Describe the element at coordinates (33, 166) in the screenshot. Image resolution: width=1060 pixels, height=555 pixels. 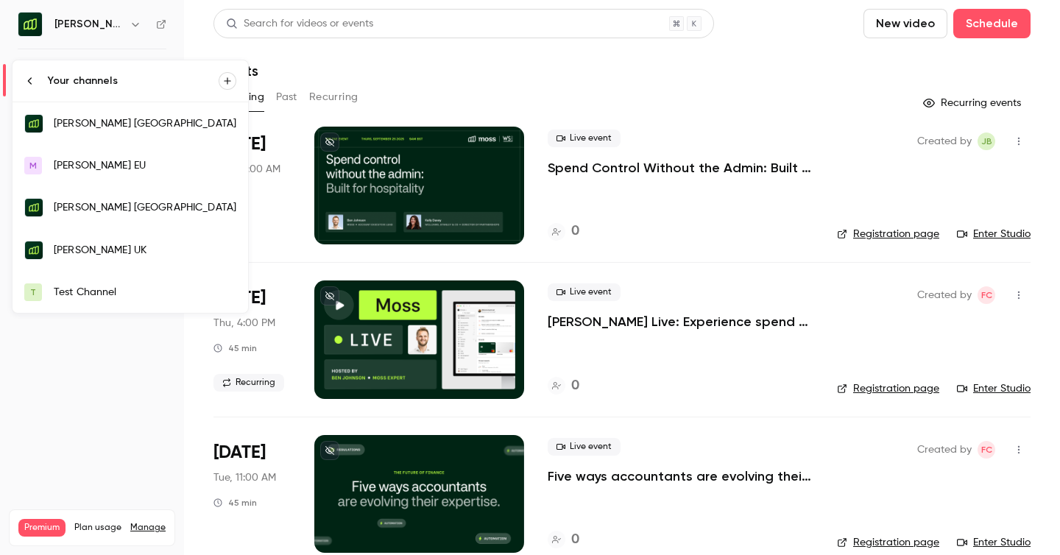
I see `span: M` at that location.